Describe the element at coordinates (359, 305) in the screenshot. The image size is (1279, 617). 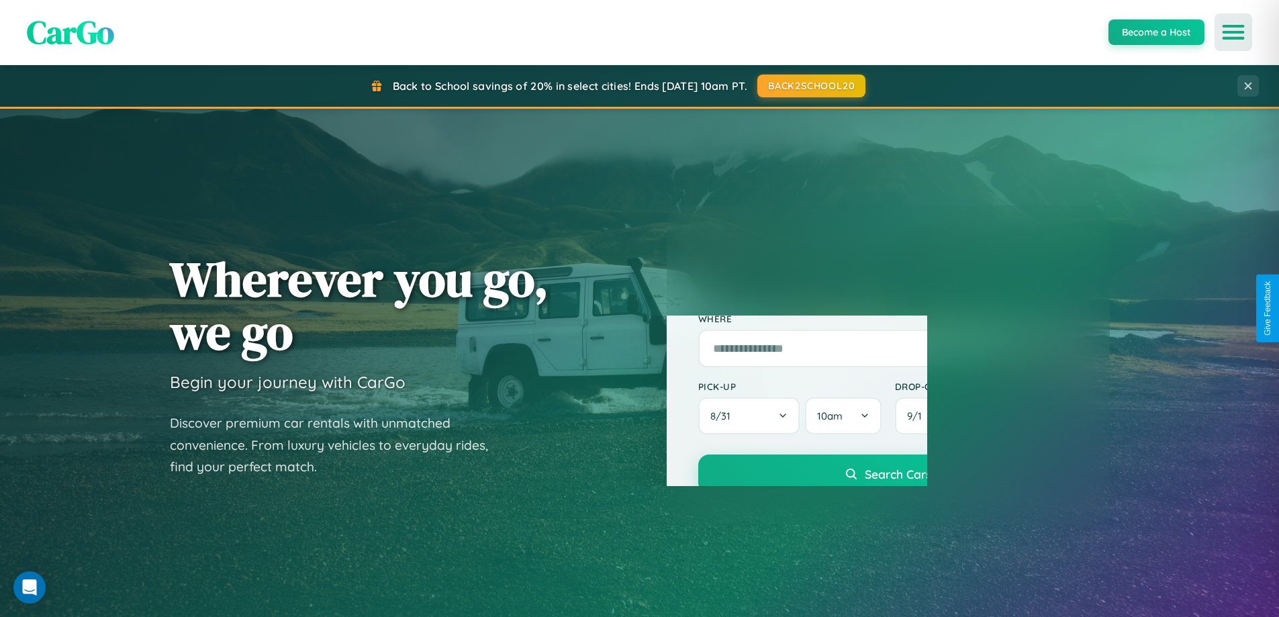
I see `h1: Wherever you go, we go` at that location.